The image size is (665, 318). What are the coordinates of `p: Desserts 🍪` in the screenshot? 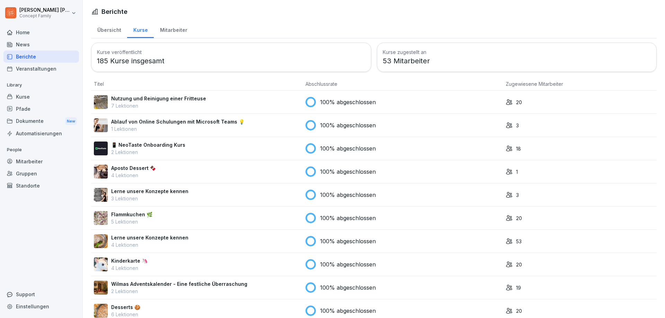 It's located at (126, 307).